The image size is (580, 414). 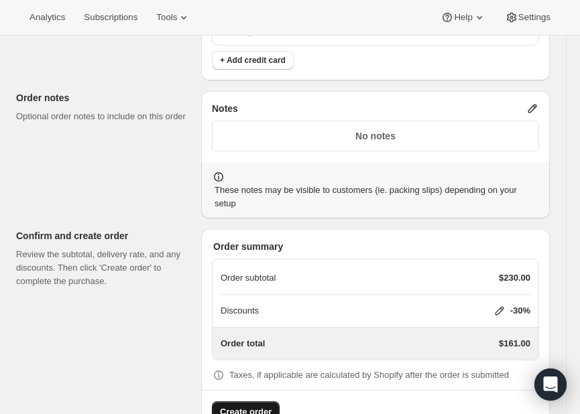 What do you see at coordinates (369, 376) in the screenshot?
I see `p: Taxes, if applicable are calculated by Shopify after the order is submitted` at bounding box center [369, 376].